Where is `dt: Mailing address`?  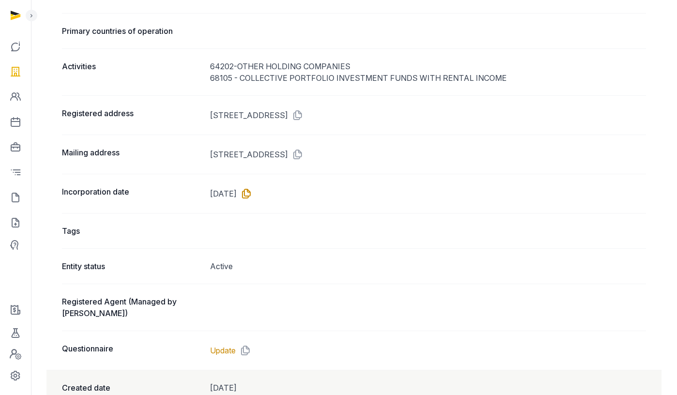
dt: Mailing address is located at coordinates (132, 154).